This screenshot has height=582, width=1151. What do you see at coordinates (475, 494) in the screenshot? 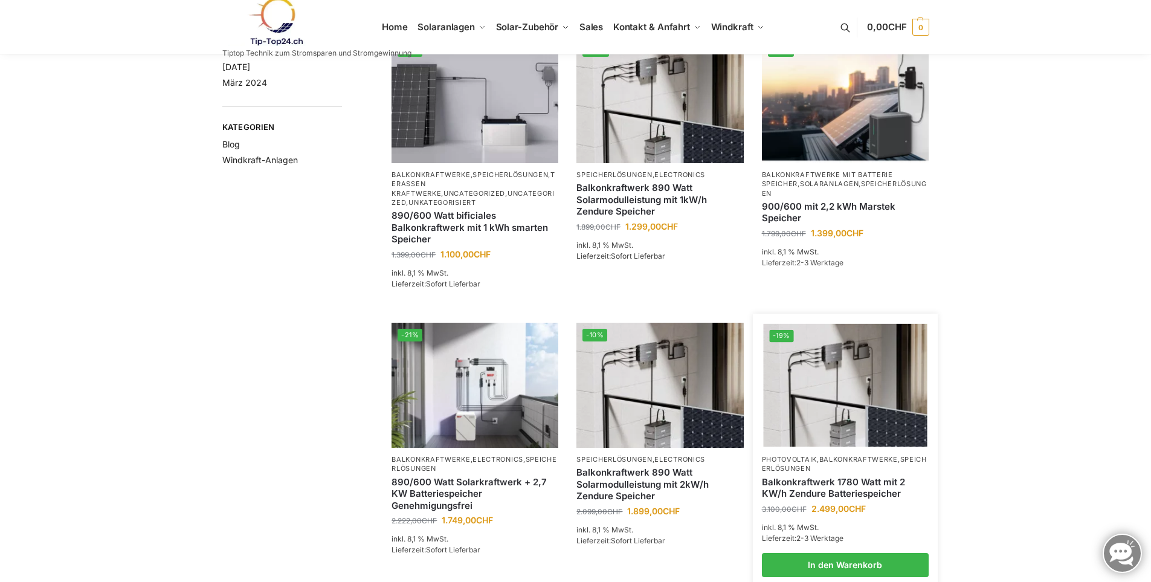
I see `a: 890/600 Watt Solarkraftwerk + 2,7 KW Batteriespeicher Genehmigungsfrei` at bounding box center [475, 494].